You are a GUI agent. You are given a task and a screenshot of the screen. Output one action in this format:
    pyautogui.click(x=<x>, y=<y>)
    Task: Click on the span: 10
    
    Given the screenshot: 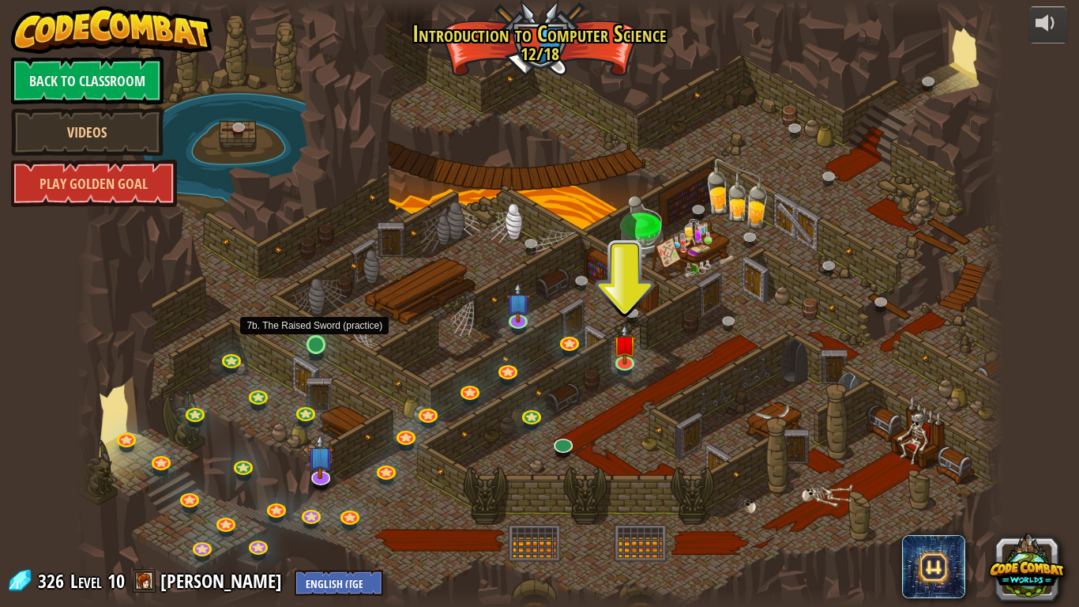 What is the action you would take?
    pyautogui.click(x=116, y=581)
    